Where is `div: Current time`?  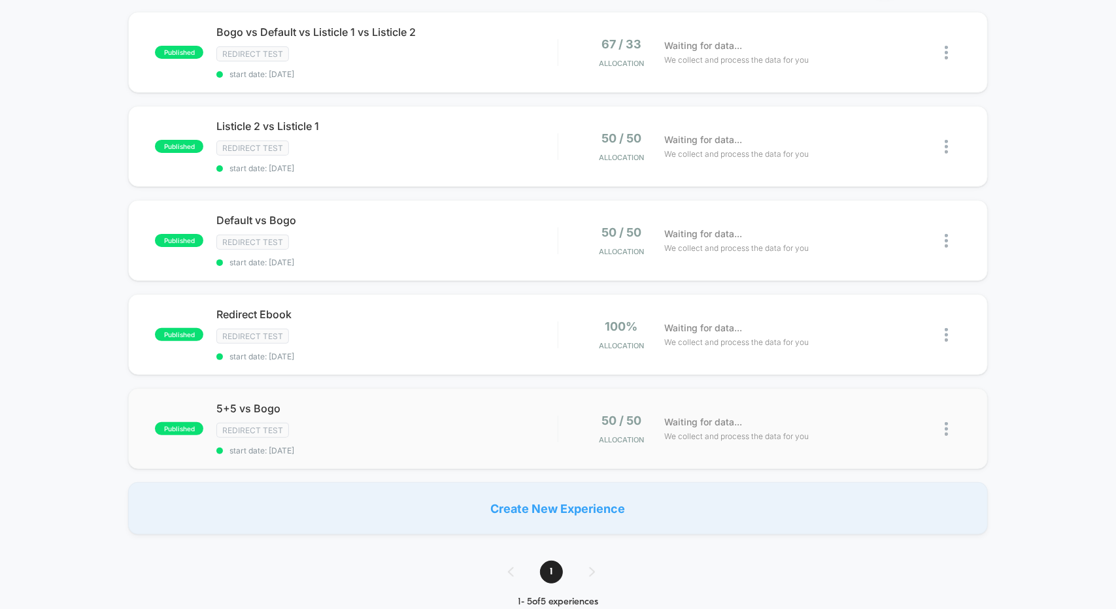 div: Current time is located at coordinates (398, 303).